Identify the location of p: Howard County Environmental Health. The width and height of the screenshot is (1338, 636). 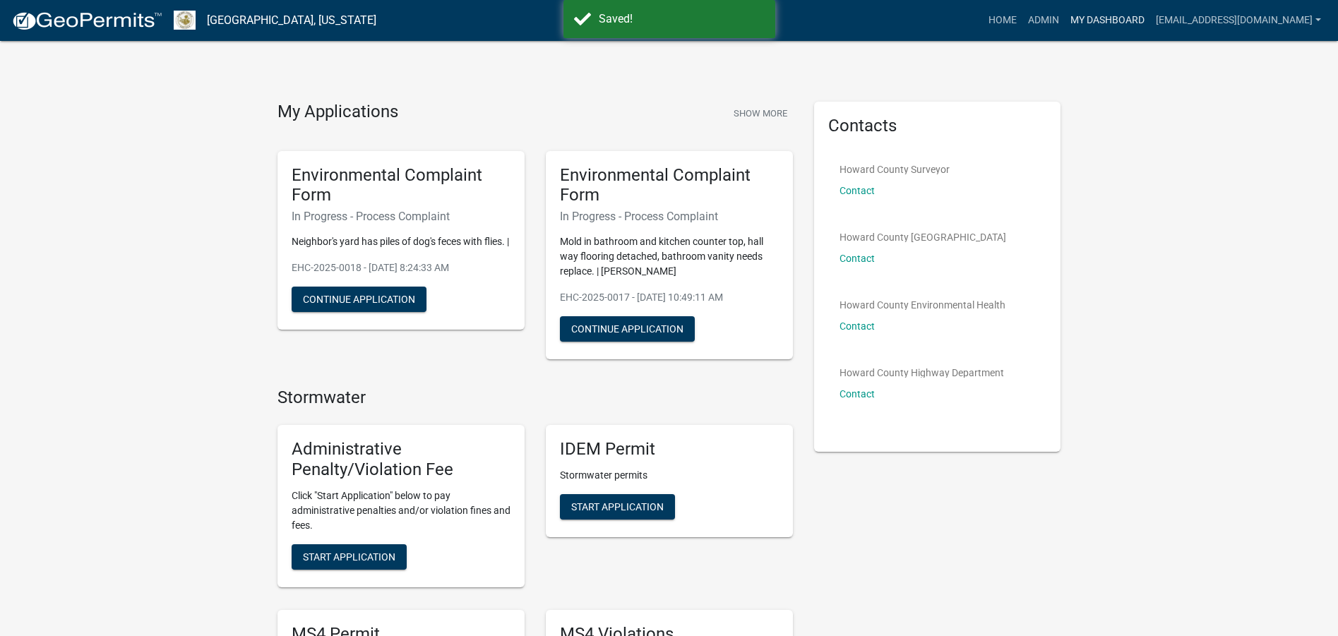
(922, 305).